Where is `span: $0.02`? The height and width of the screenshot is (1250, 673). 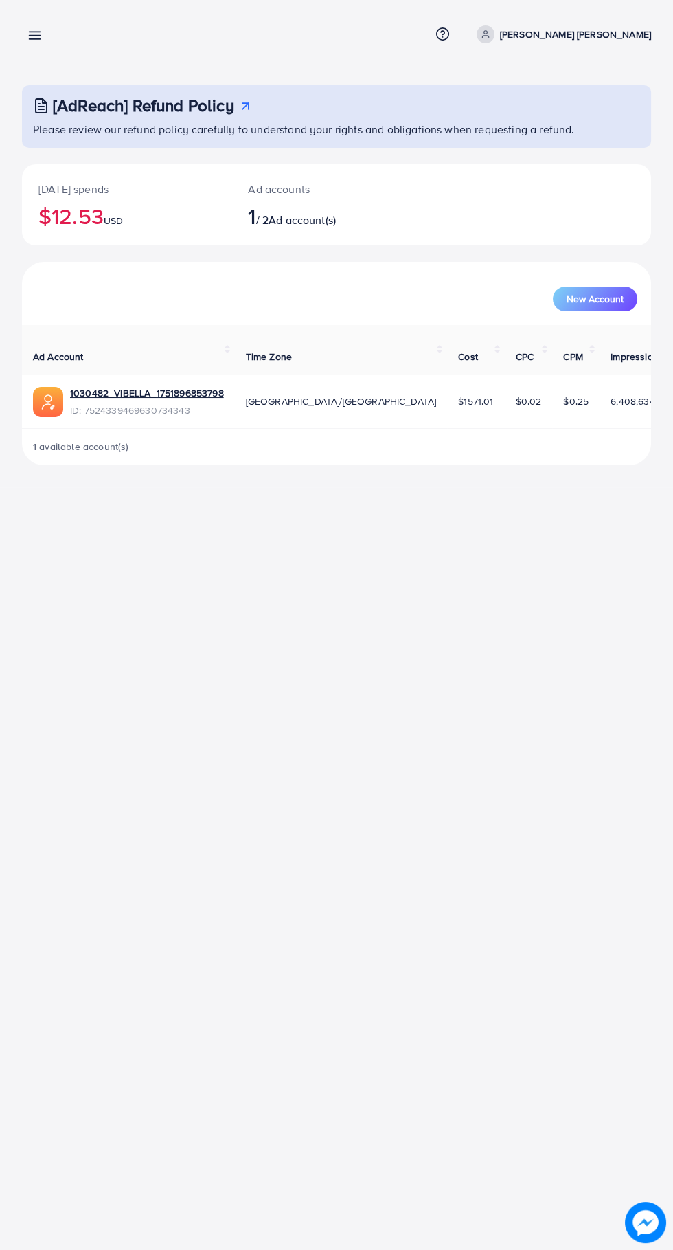 span: $0.02 is located at coordinates (529, 401).